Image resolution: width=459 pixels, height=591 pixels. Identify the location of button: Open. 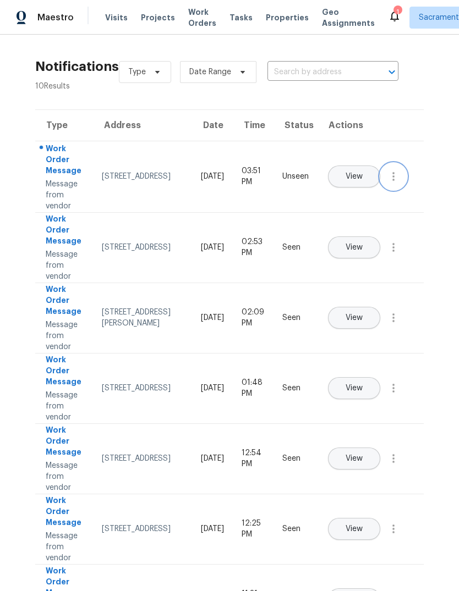
(392, 72).